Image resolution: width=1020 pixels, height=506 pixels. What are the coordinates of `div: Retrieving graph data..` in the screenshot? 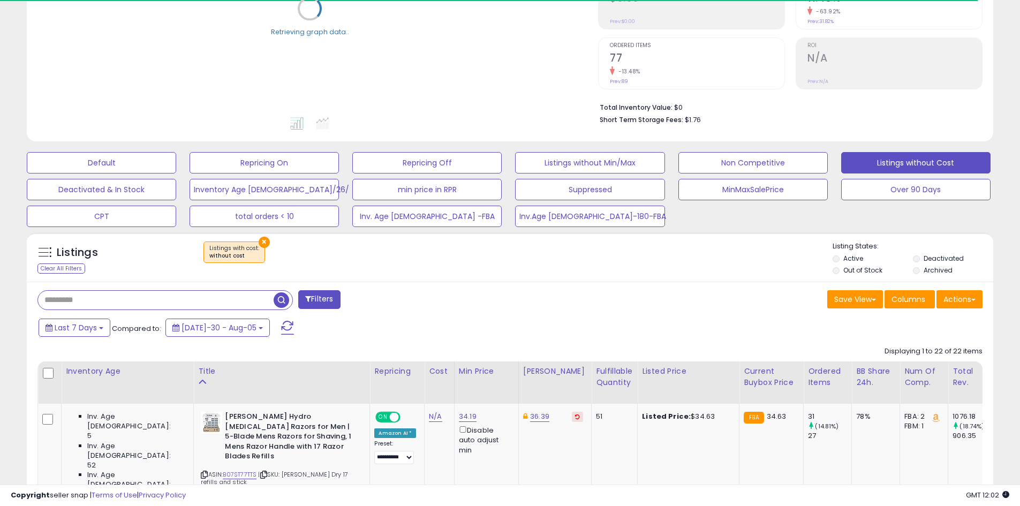 It's located at (310, 32).